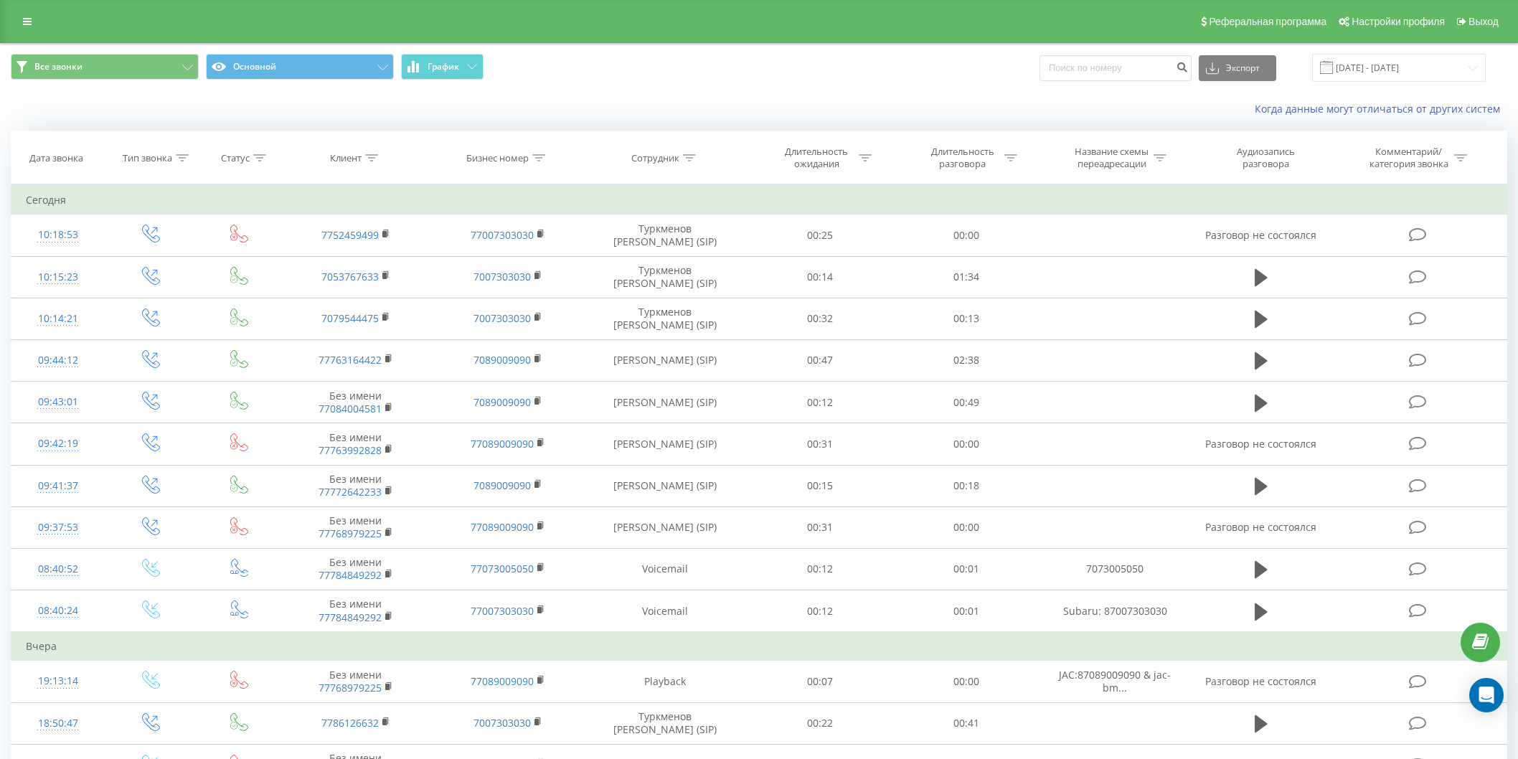 The width and height of the screenshot is (1518, 759). What do you see at coordinates (58, 527) in the screenshot?
I see `div: 09:37:53` at bounding box center [58, 527].